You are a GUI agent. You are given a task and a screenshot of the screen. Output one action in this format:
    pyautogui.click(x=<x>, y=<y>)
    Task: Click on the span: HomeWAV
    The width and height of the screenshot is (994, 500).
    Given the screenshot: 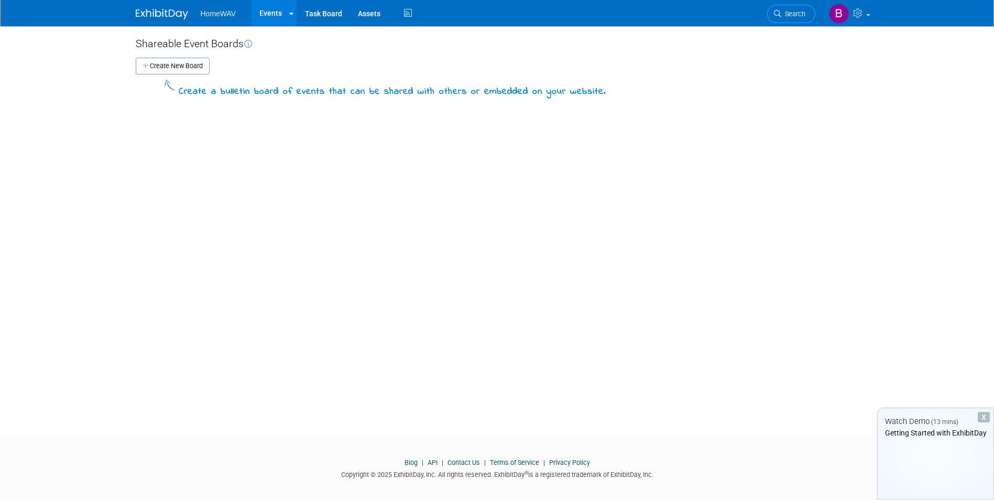 What is the action you would take?
    pyautogui.click(x=218, y=14)
    